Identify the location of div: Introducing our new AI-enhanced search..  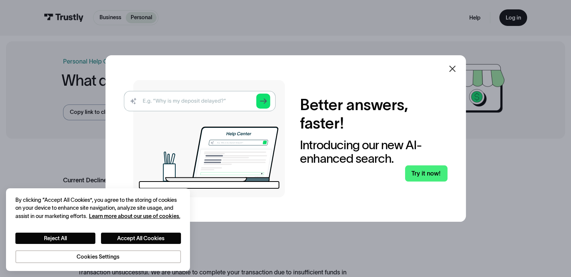
(374, 152).